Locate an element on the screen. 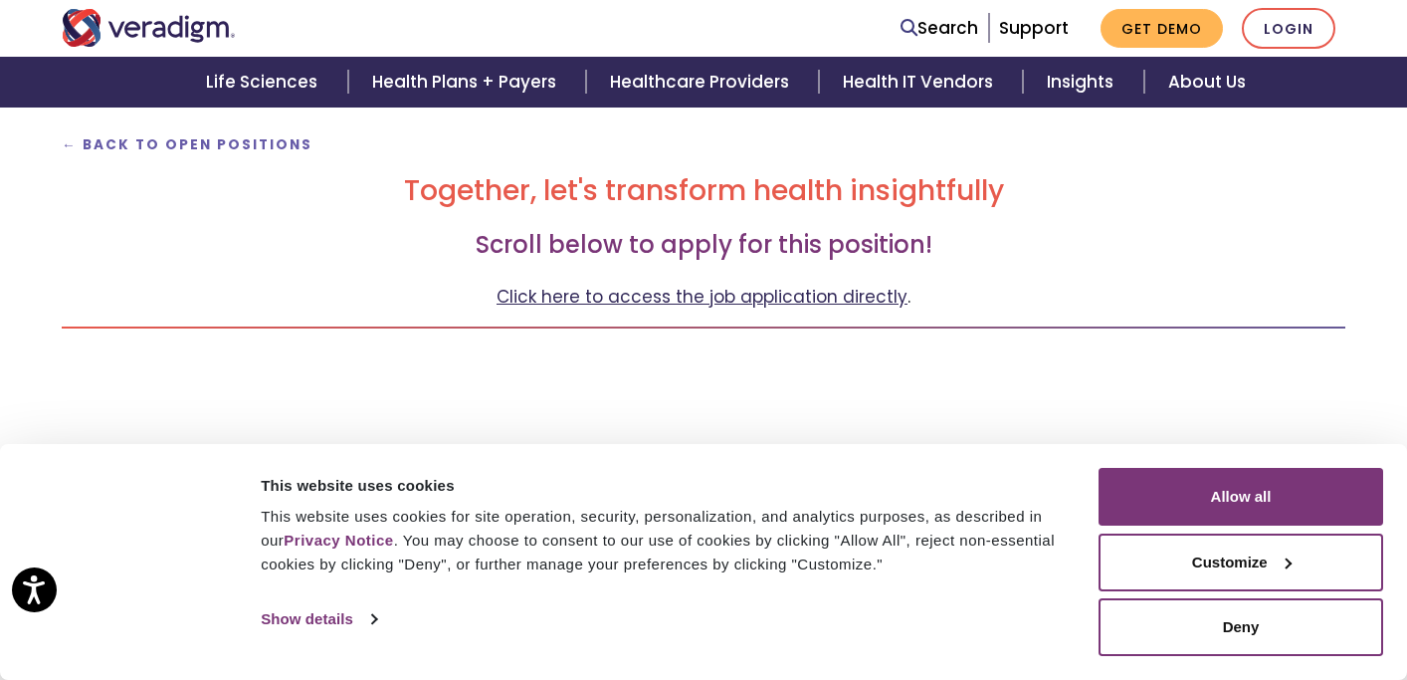 This screenshot has width=1407, height=680. a: Login is located at coordinates (1289, 28).